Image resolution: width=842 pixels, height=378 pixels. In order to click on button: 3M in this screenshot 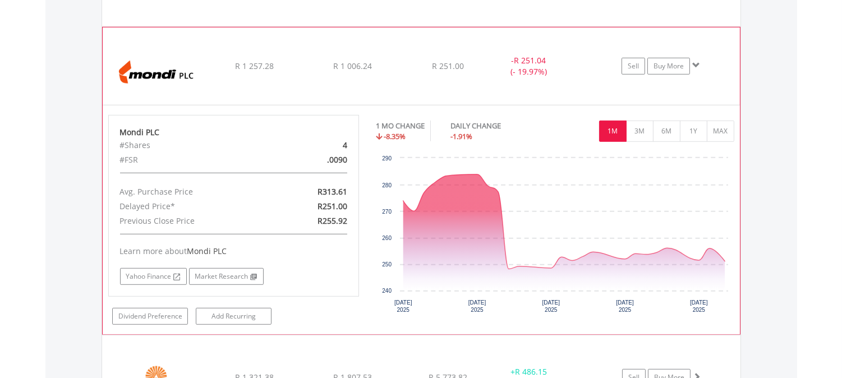, I will do `click(640, 131)`.